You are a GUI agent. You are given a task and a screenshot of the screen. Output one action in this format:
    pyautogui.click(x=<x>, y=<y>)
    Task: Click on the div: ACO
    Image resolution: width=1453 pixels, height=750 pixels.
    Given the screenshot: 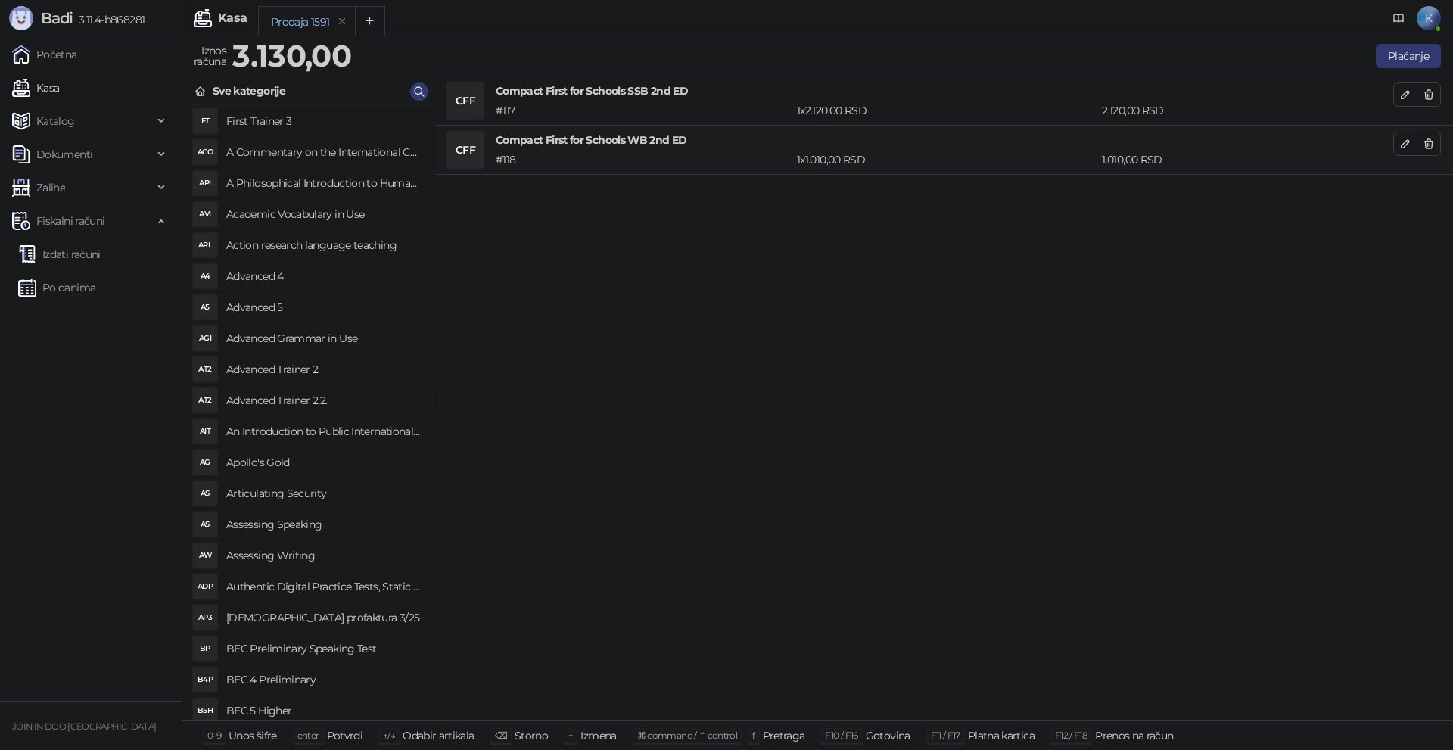 What is the action you would take?
    pyautogui.click(x=205, y=152)
    